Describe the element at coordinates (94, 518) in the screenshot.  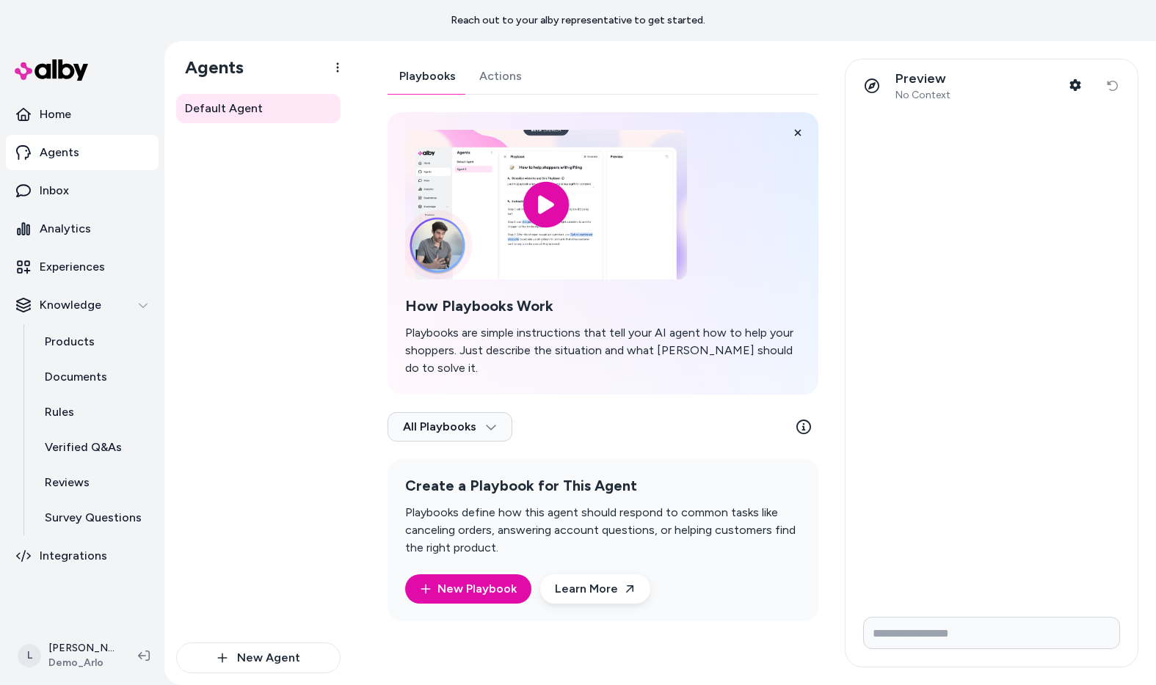
I see `a: Survey Questions` at that location.